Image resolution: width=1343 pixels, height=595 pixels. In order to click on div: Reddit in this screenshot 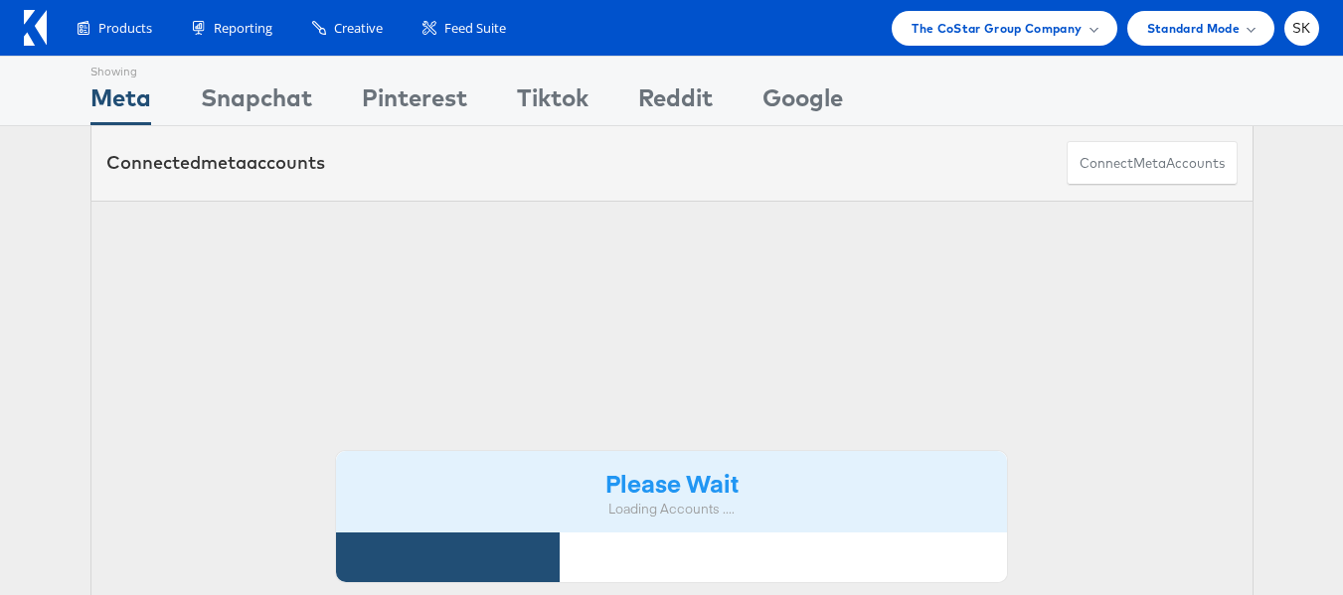, I will do `click(675, 102)`.